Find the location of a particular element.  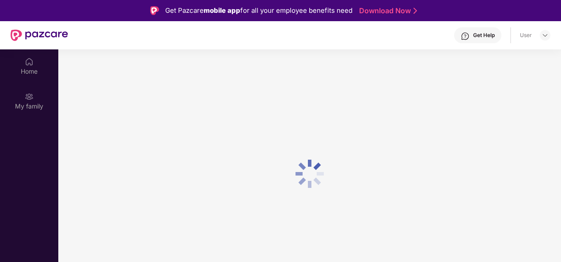

div: Get Pazcare for all your employee benefits need is located at coordinates (259, 11).